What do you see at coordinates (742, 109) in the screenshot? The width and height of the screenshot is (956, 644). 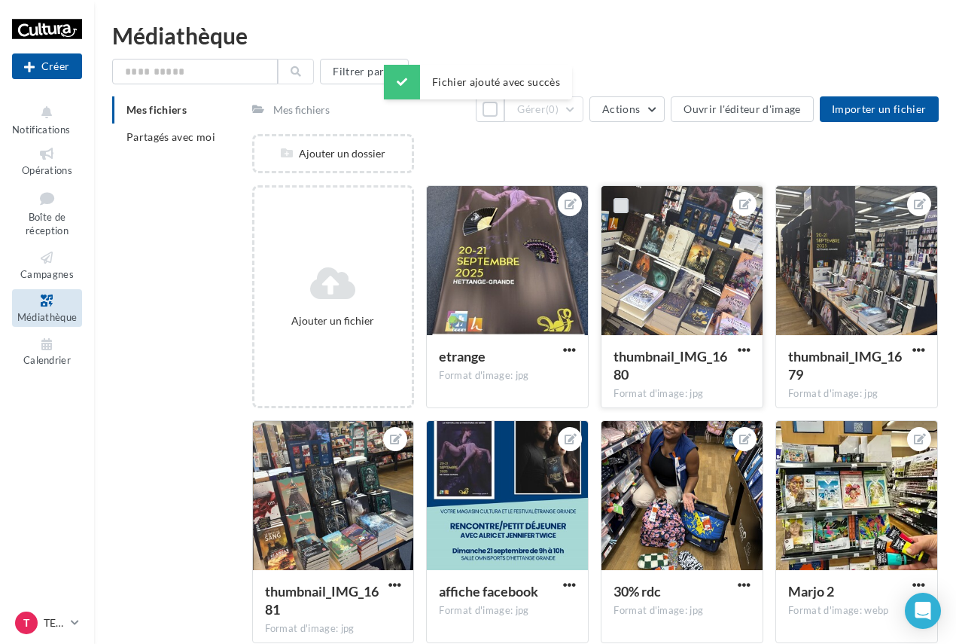 I see `button: Ouvrir l'éditeur d'image` at bounding box center [742, 109].